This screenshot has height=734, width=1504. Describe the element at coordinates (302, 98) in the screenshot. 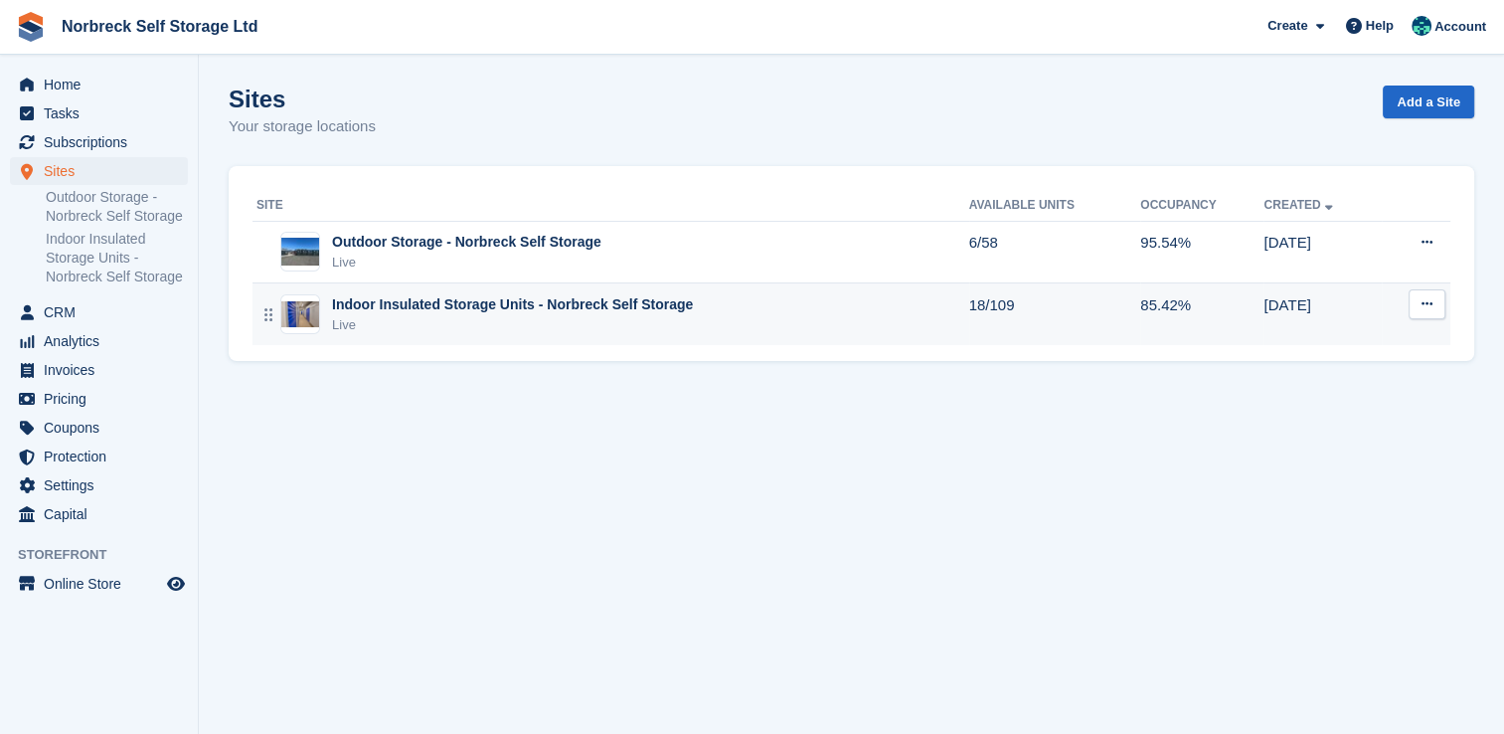

I see `h1: Sites` at that location.